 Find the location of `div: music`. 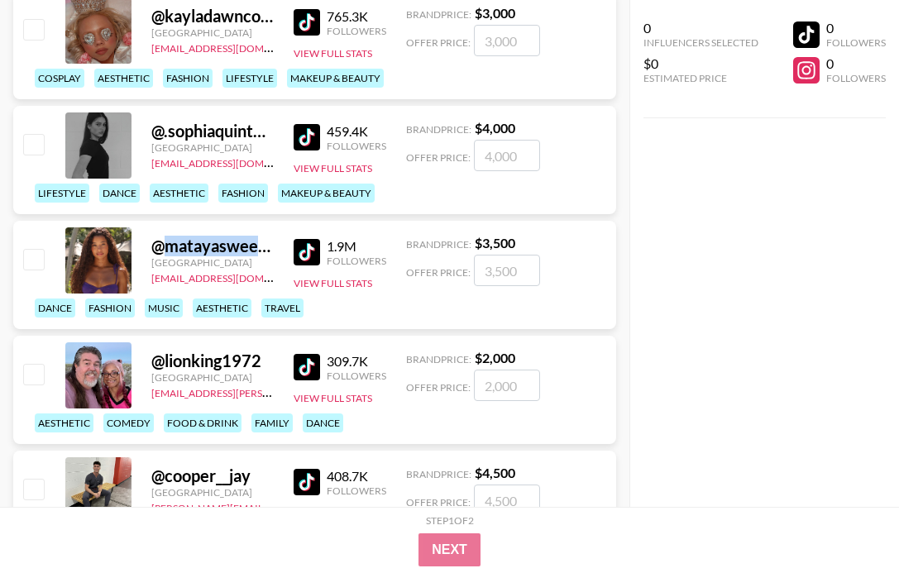

div: music is located at coordinates (164, 308).